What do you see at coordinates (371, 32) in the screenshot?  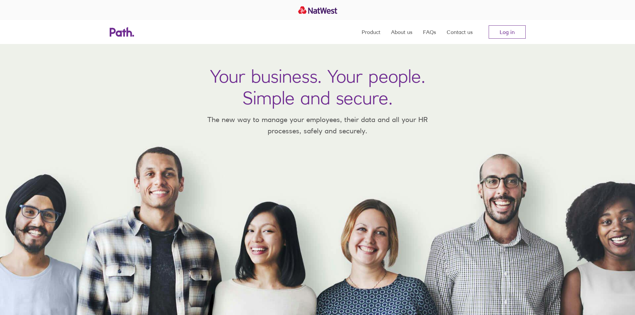 I see `a: Product` at bounding box center [371, 32].